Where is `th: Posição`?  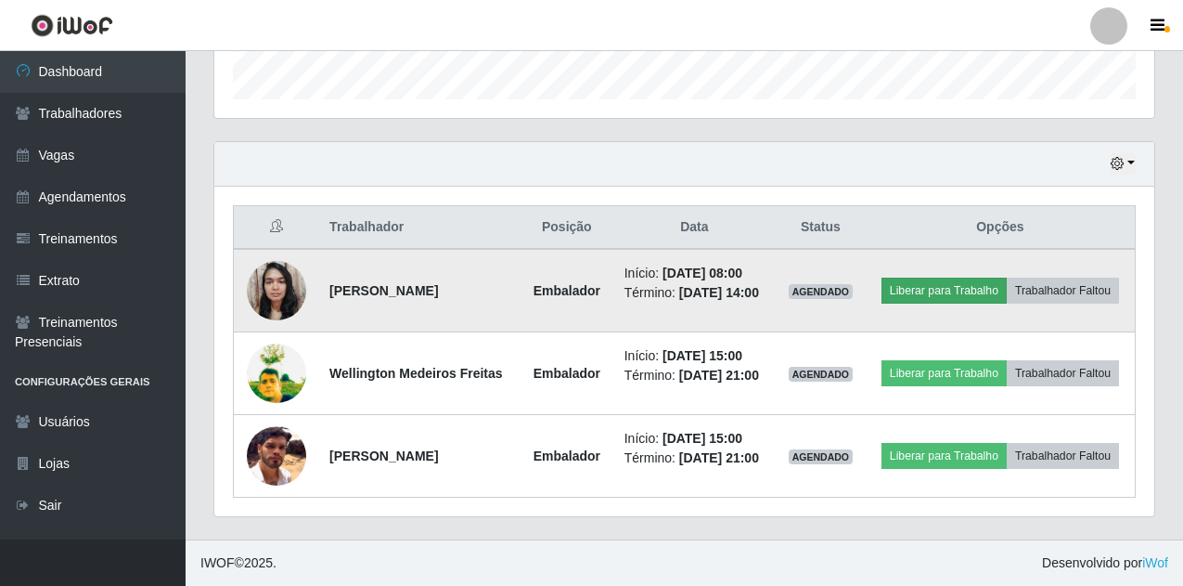 th: Posição is located at coordinates (567, 227).